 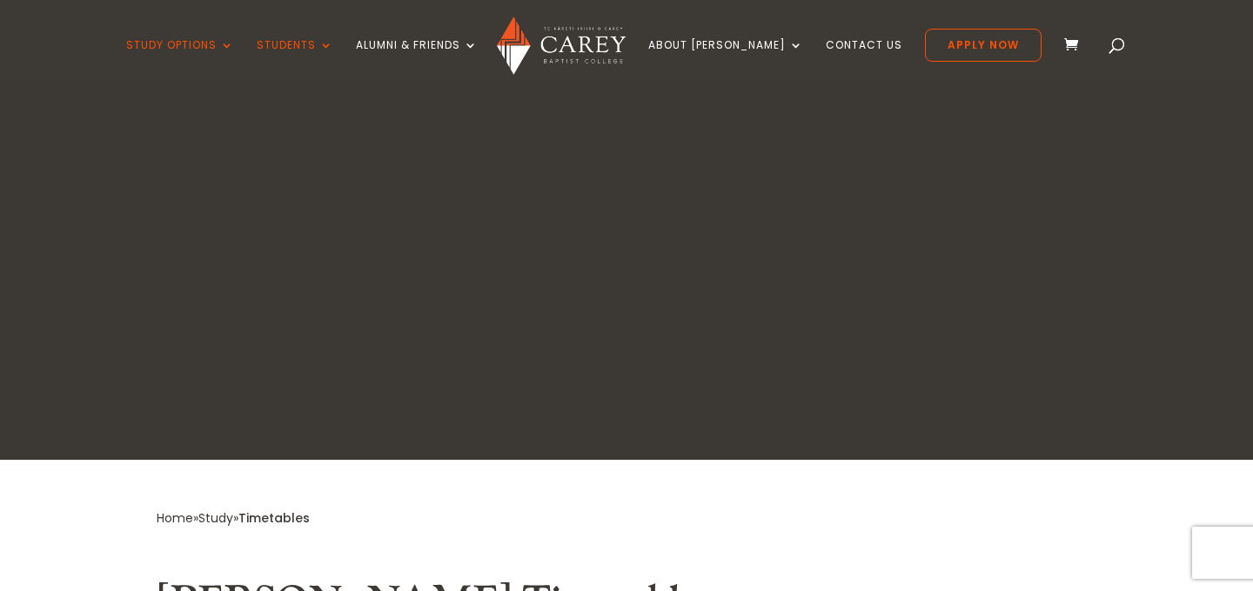 I want to click on a: Study Options, so click(x=180, y=59).